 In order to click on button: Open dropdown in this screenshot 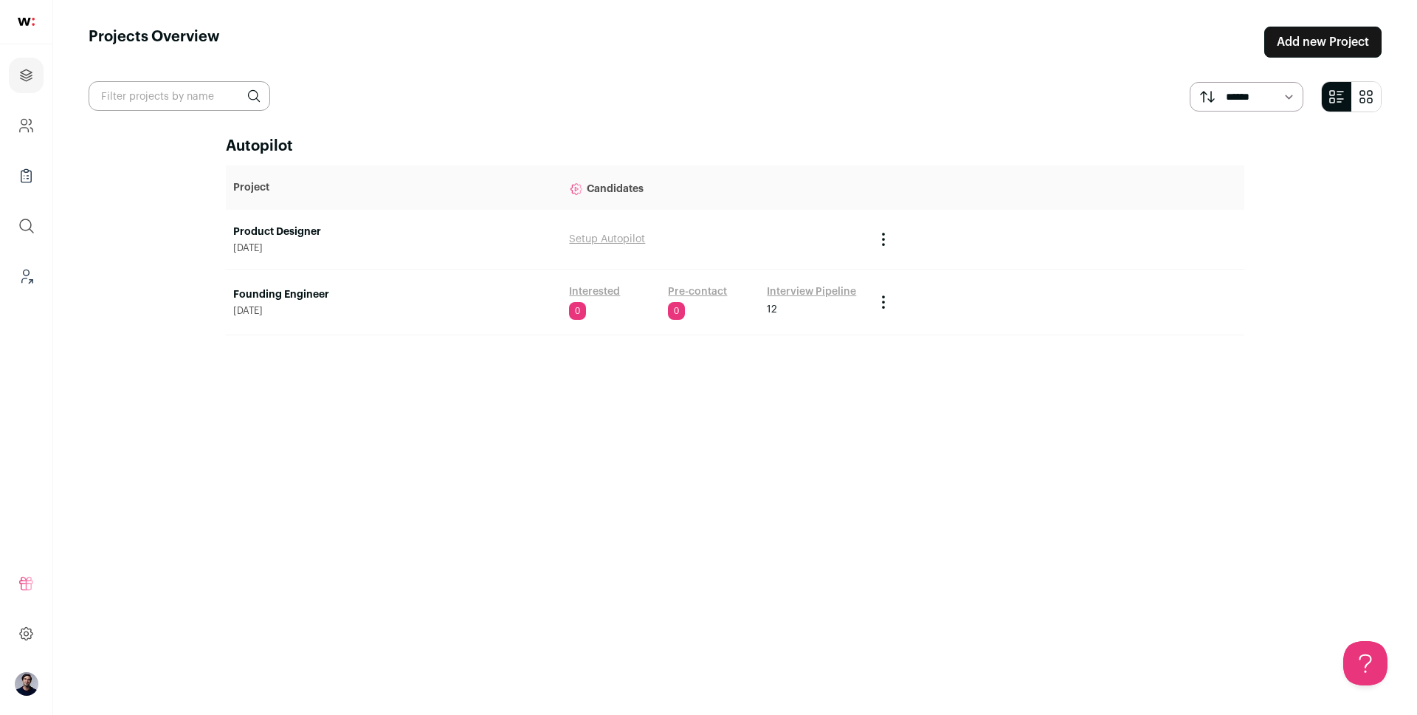, I will do `click(27, 684)`.